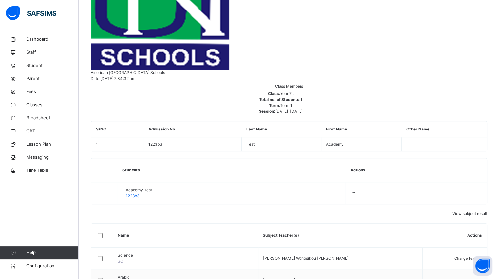 This screenshot has width=499, height=279. What do you see at coordinates (340, 236) in the screenshot?
I see `th: Subject teacher(s)` at bounding box center [340, 236].